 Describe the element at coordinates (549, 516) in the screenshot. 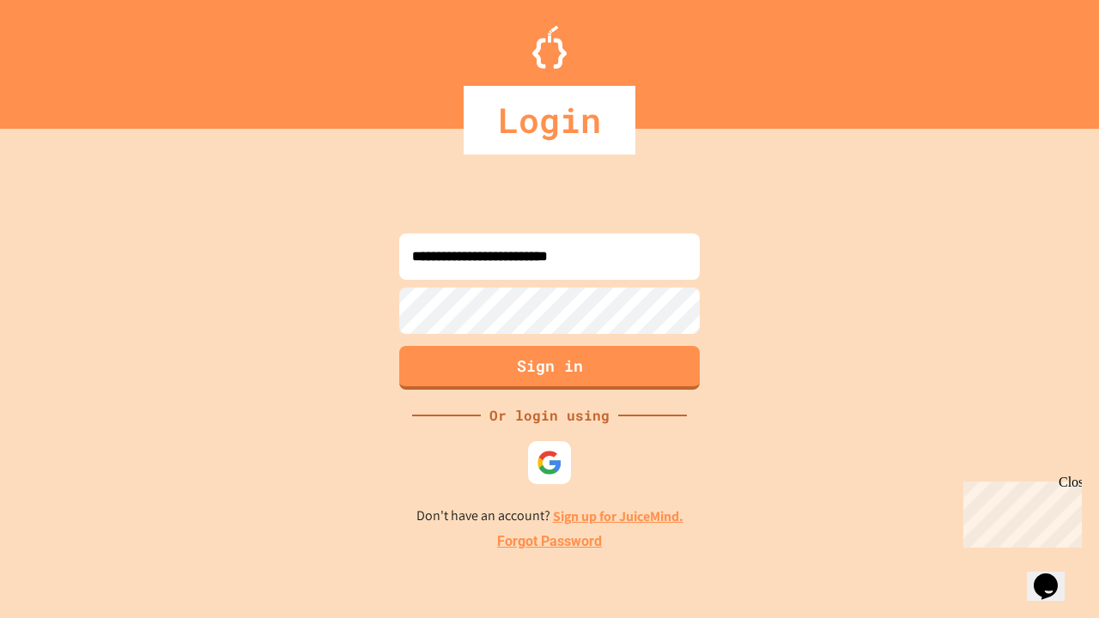

I see `p: Don't have an account?` at that location.